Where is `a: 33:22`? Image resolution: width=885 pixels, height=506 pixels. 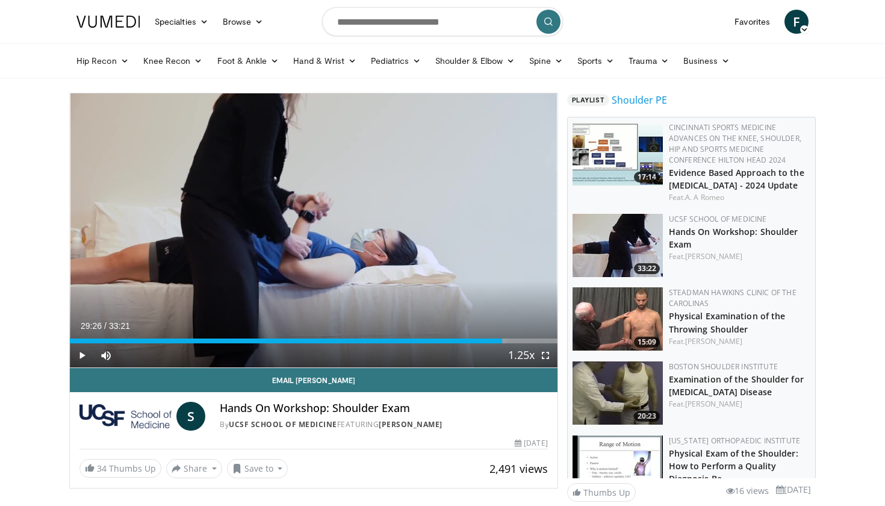
a: 33:22 is located at coordinates (618, 245).